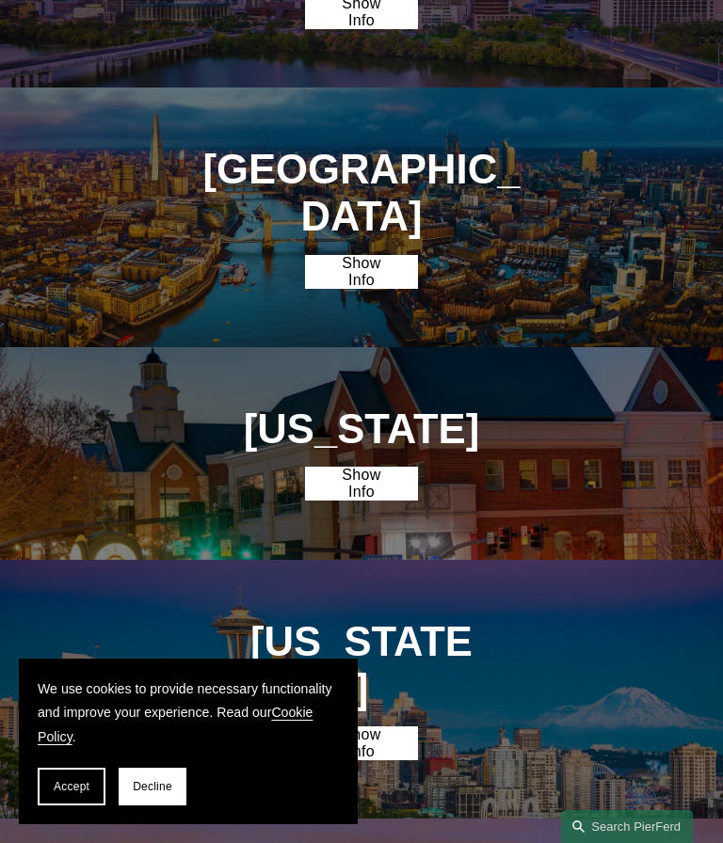 The height and width of the screenshot is (843, 723). I want to click on button: Accept, so click(72, 787).